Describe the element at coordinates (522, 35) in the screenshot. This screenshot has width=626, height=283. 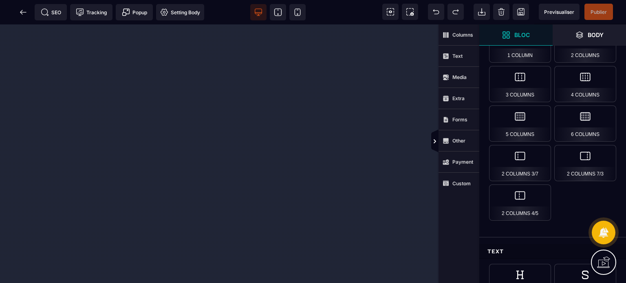
I see `strong: Bloc` at that location.